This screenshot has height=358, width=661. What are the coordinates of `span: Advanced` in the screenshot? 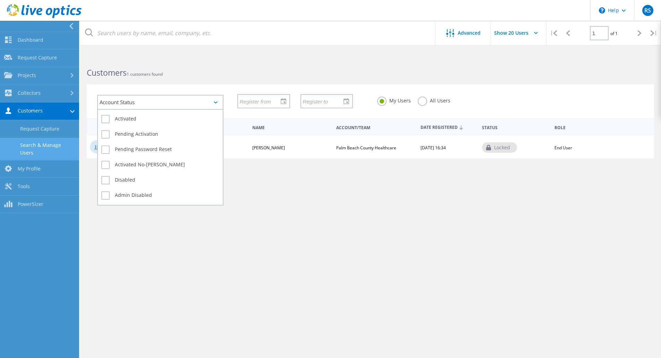 It's located at (469, 33).